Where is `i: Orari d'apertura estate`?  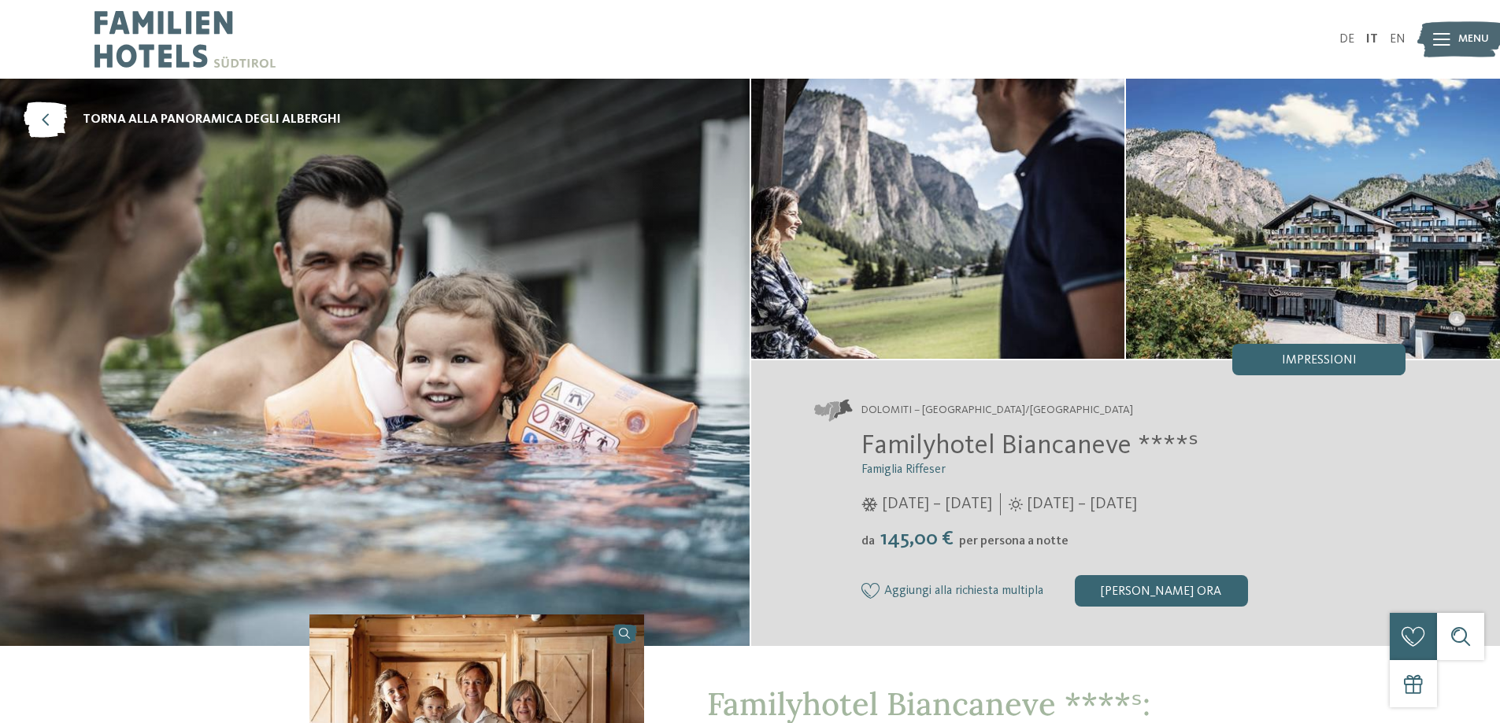 i: Orari d'apertura estate is located at coordinates (1015, 505).